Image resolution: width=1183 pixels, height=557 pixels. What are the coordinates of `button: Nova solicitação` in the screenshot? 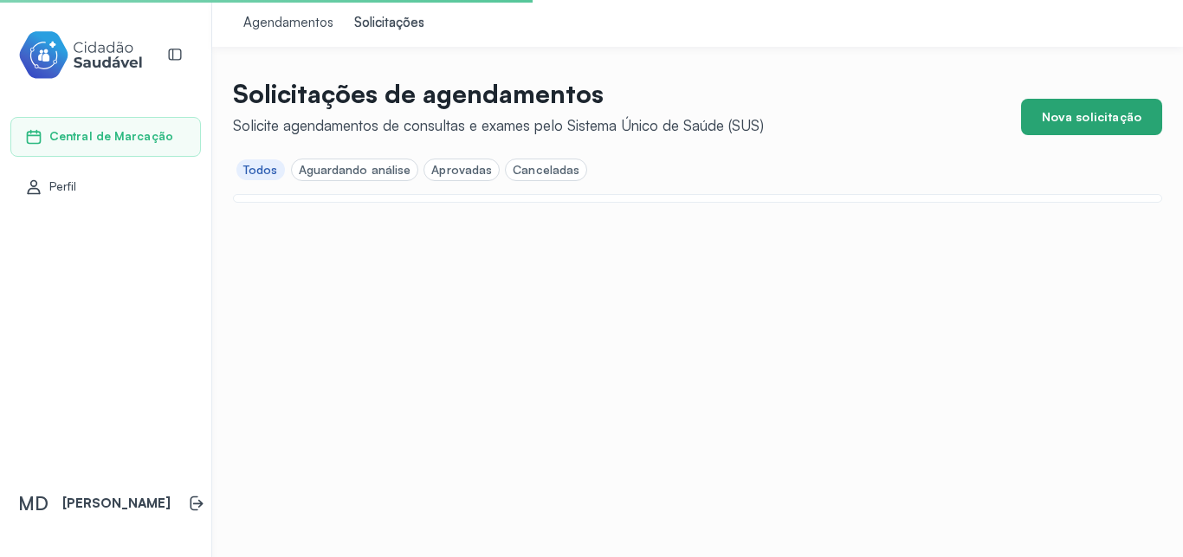 It's located at (1091, 117).